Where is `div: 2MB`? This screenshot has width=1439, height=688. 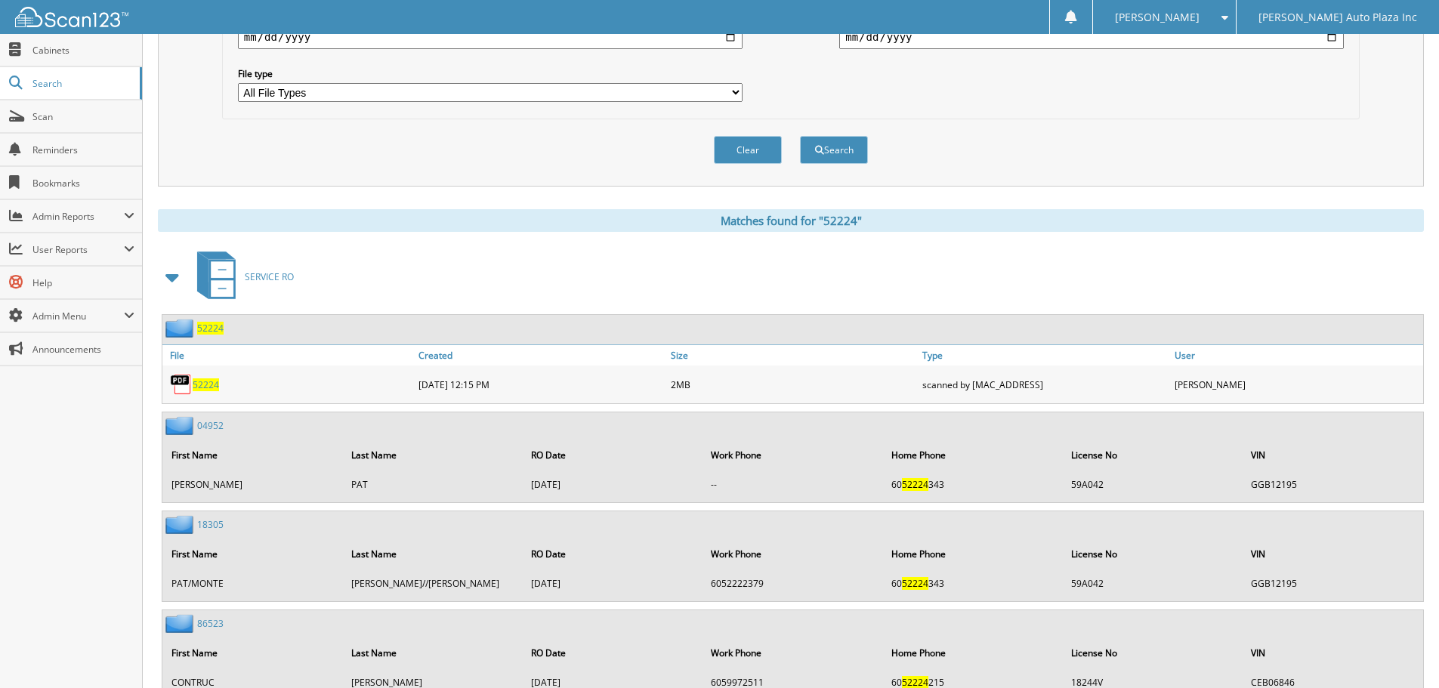
div: 2MB is located at coordinates (793, 384).